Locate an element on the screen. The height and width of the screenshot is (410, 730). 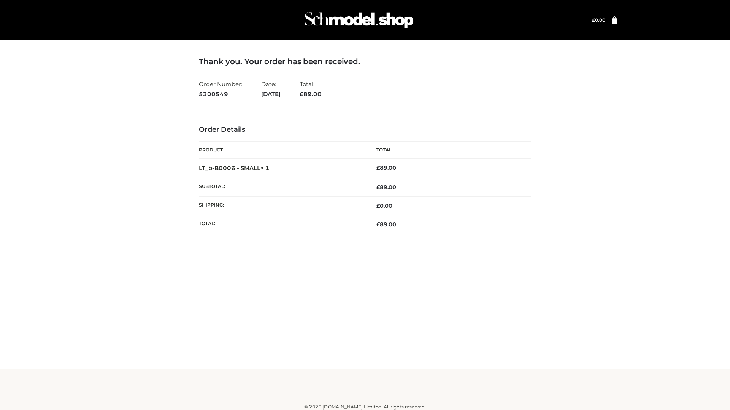
a: Schmodel Admin 964 is located at coordinates (359, 20).